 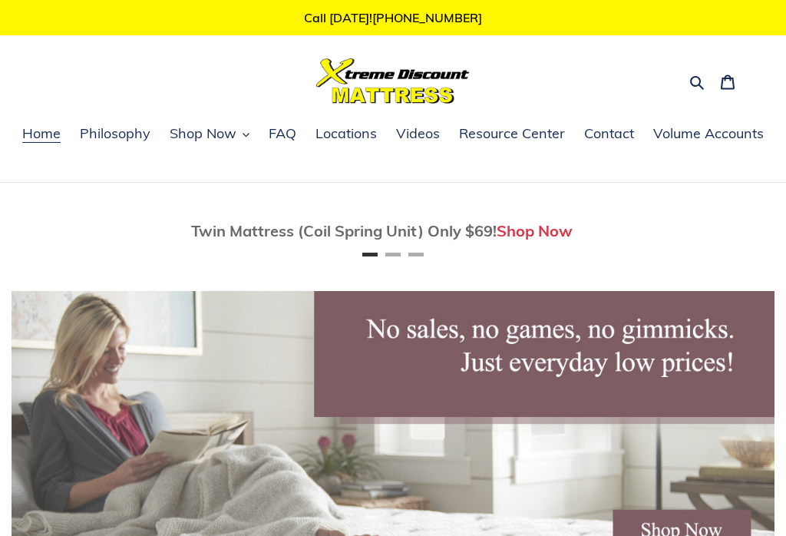 What do you see at coordinates (609, 134) in the screenshot?
I see `span: Contact` at bounding box center [609, 134].